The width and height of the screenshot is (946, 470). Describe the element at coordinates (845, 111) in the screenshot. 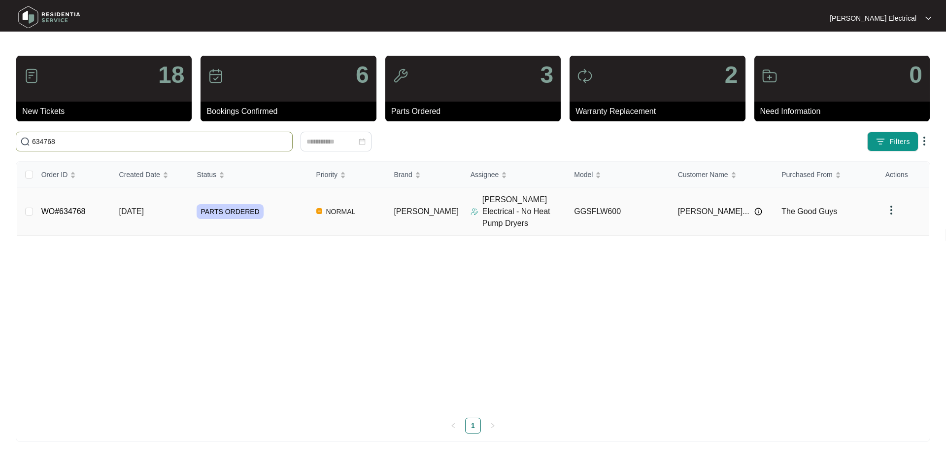

I see `p: Need Information` at that location.